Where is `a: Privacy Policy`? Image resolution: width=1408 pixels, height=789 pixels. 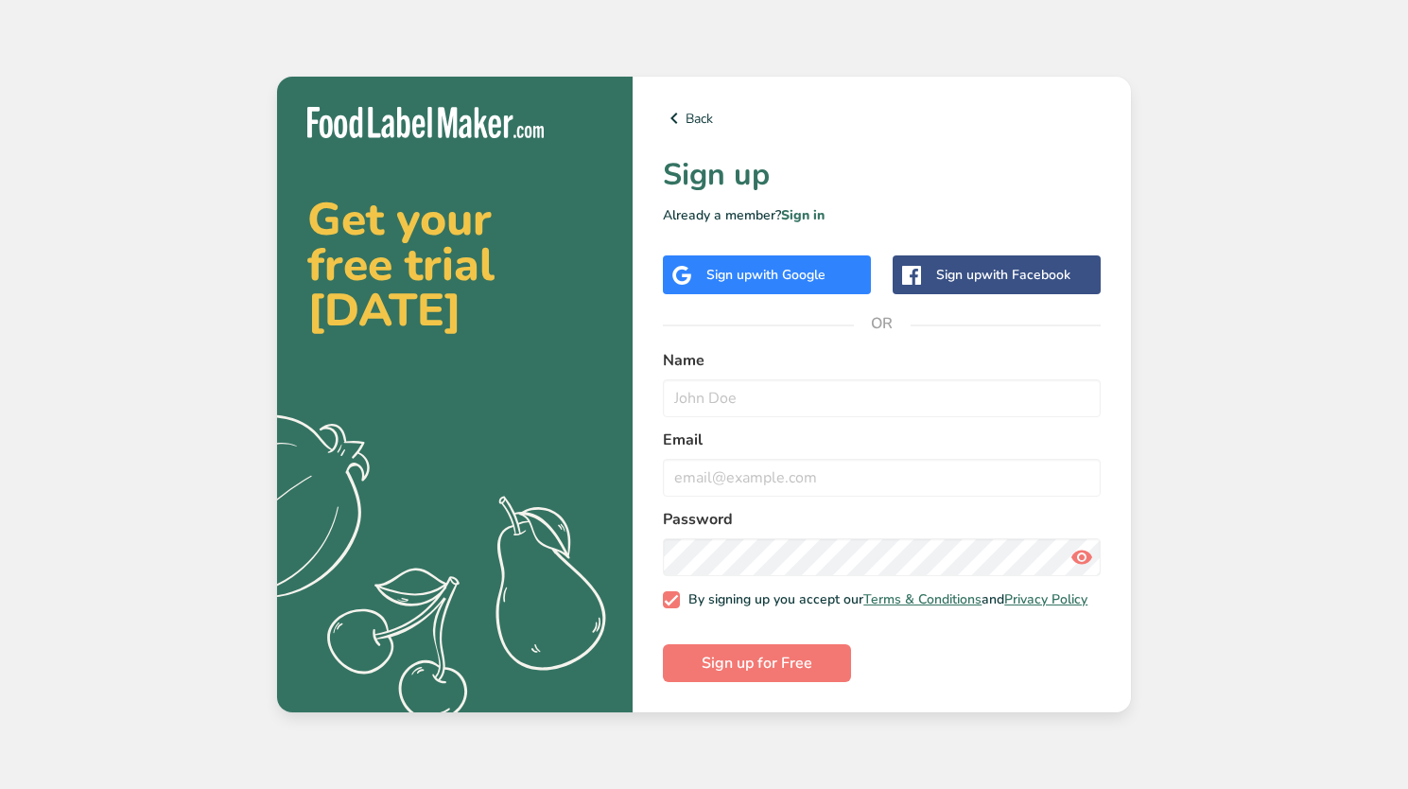 a: Privacy Policy is located at coordinates (1046, 598).